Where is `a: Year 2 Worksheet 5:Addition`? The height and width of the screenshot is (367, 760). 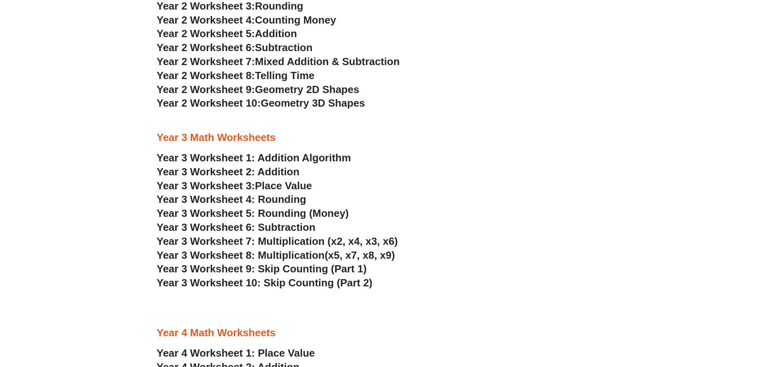
a: Year 2 Worksheet 5:Addition is located at coordinates (227, 34).